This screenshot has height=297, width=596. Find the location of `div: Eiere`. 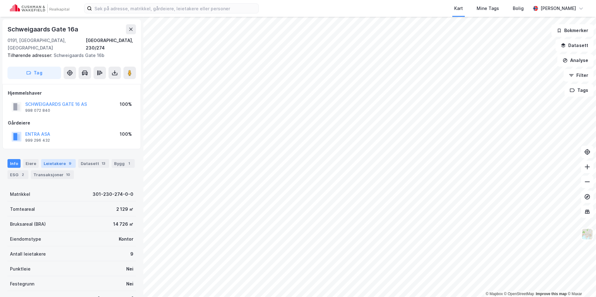

div: Eiere is located at coordinates (31, 164).